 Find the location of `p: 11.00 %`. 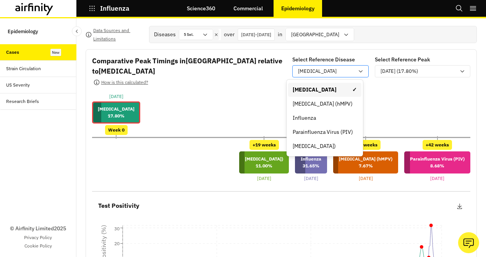

p: 11.00 % is located at coordinates (264, 166).